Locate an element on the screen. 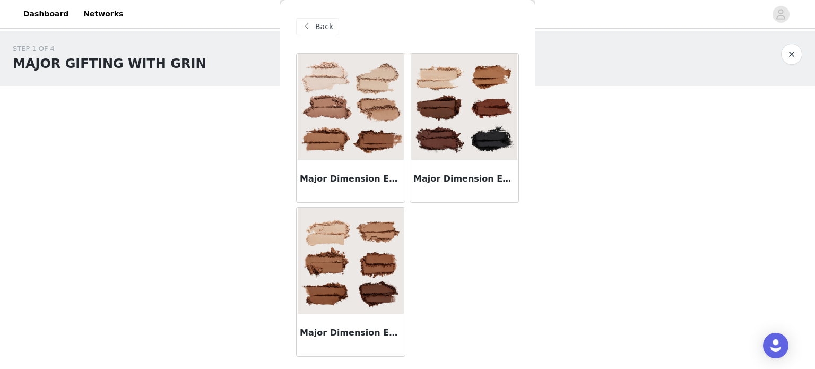  h3: Major Dimension Essential Artistry Edit Eyeshadow Palette - Deep is located at coordinates (464, 179).